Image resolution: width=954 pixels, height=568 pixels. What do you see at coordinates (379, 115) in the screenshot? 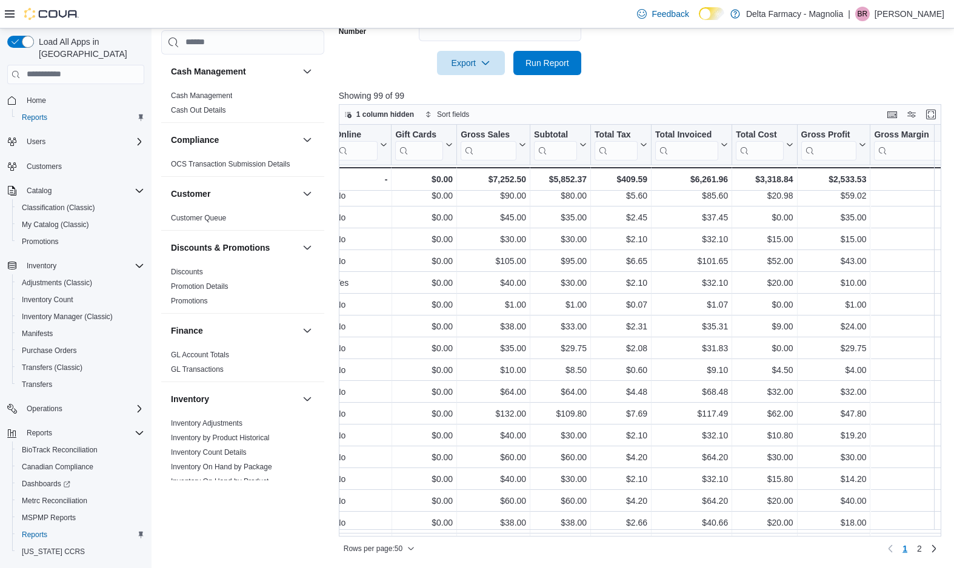
I see `button: 1 column hidden` at bounding box center [379, 115].